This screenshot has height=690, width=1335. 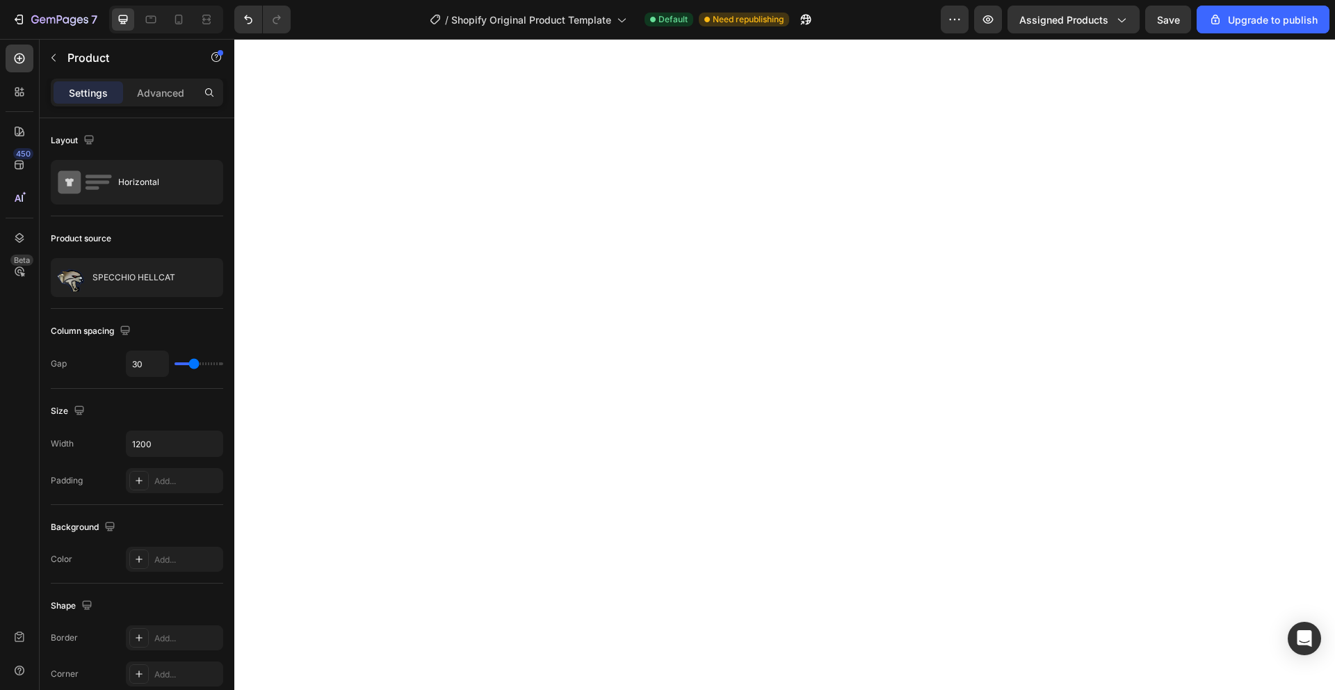 I want to click on div: Open Intercom Messenger, so click(x=1304, y=638).